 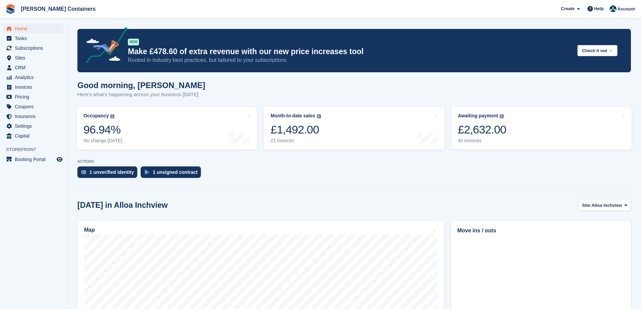 I want to click on p: Rooted in industry best practices, but tailored to your subscriptions., so click(x=350, y=60).